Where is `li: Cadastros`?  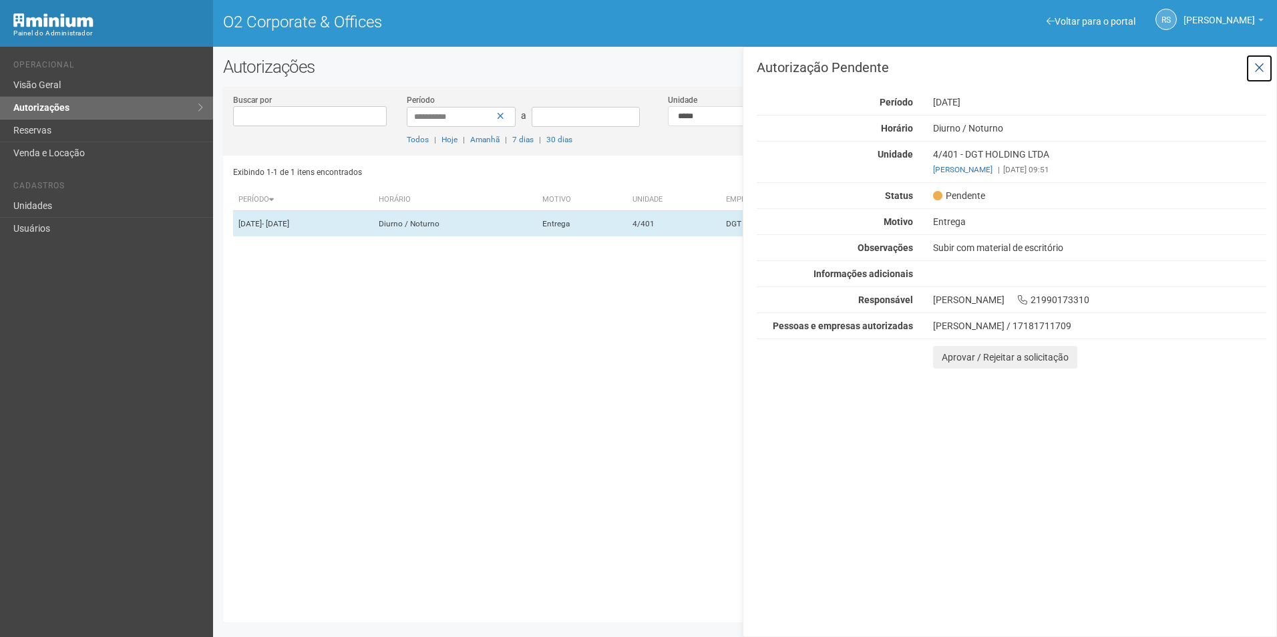
li: Cadastros is located at coordinates (108, 188).